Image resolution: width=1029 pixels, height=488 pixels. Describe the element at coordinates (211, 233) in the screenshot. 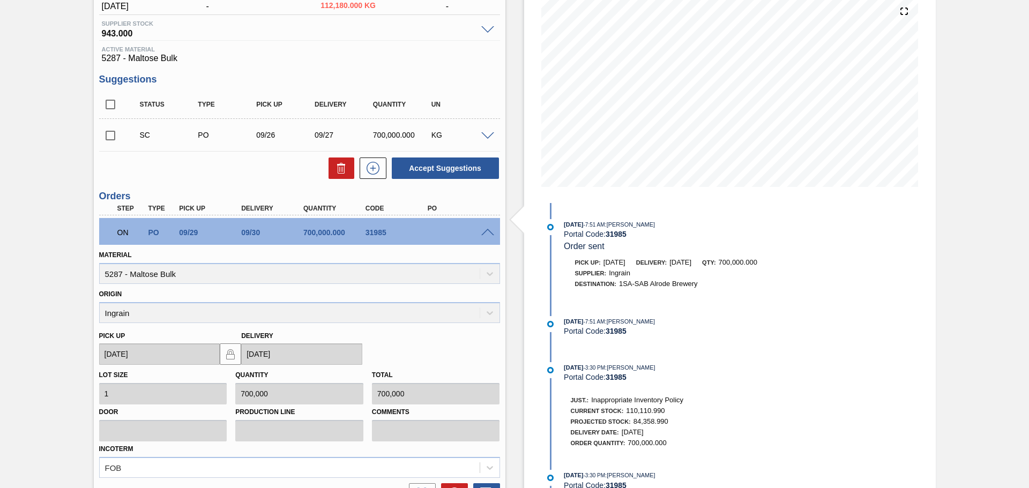

I see `div: 09/29/2025` at that location.